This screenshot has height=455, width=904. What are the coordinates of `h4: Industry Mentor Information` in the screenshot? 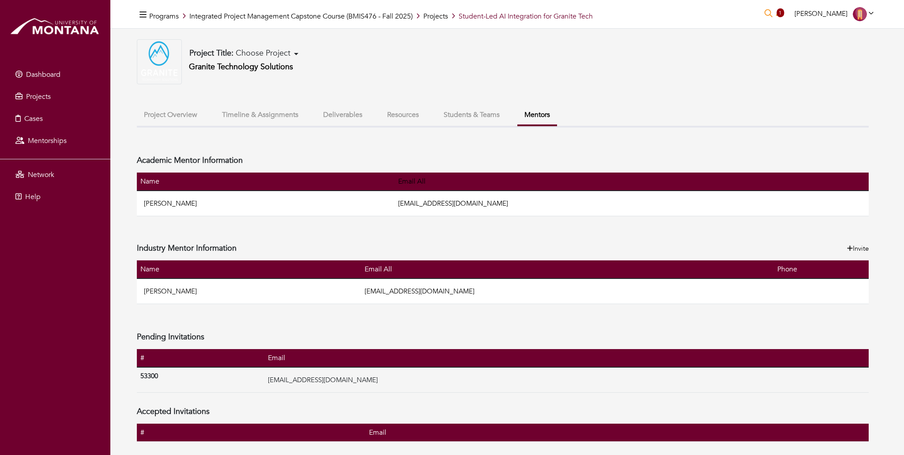 It's located at (187, 248).